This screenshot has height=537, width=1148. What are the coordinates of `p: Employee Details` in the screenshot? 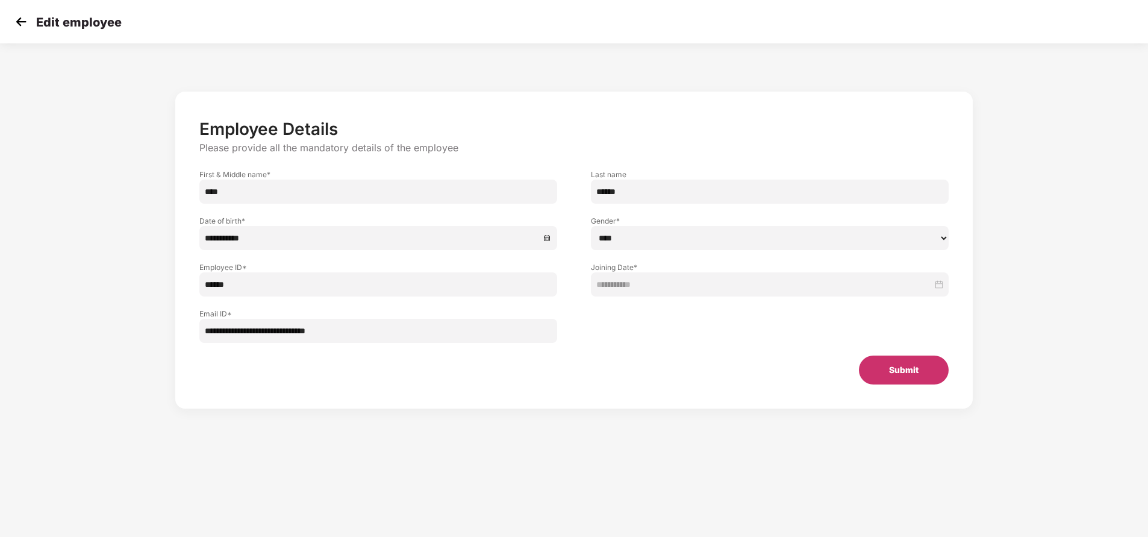 It's located at (574, 129).